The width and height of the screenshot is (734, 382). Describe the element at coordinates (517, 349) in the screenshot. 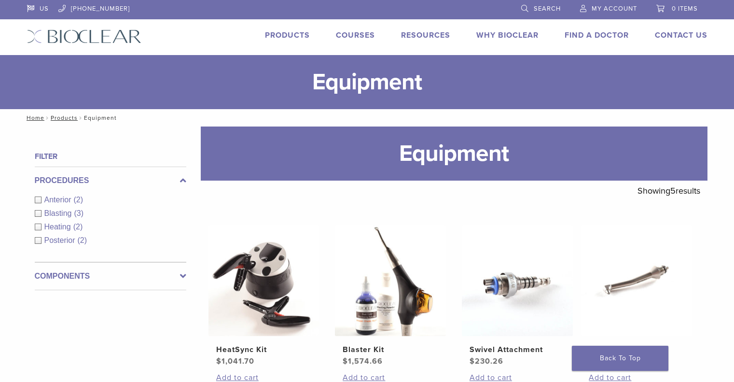

I see `h2: Swivel Attachment` at that location.